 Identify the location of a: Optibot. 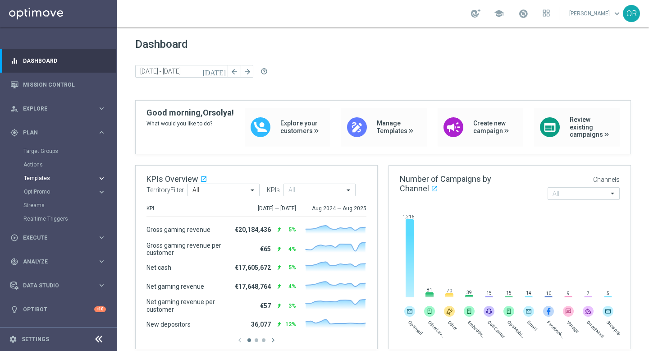
(59, 309).